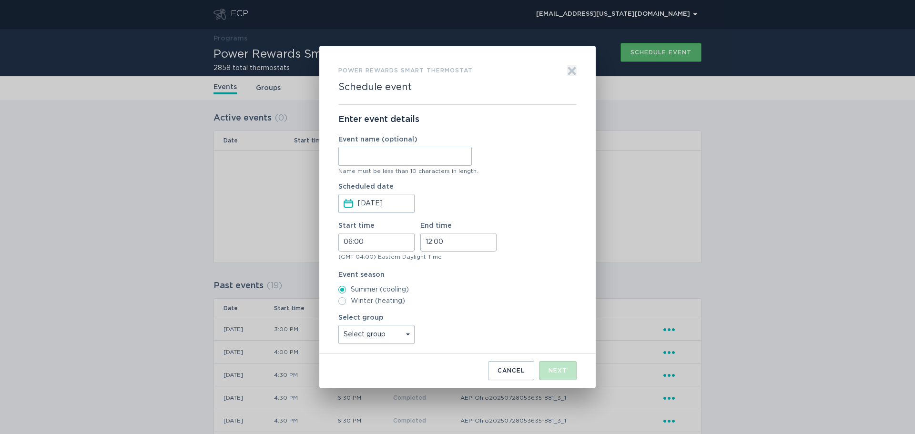  I want to click on label: Event season, so click(457, 275).